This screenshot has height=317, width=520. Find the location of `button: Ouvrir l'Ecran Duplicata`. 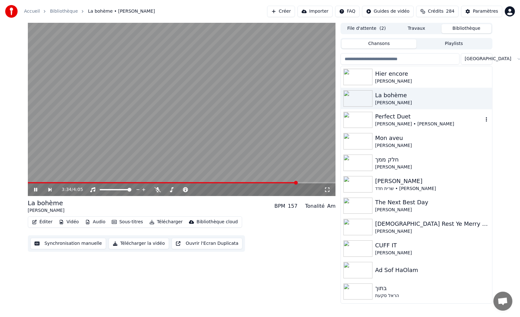

button: Ouvrir l'Ecran Duplicata is located at coordinates (207, 243).